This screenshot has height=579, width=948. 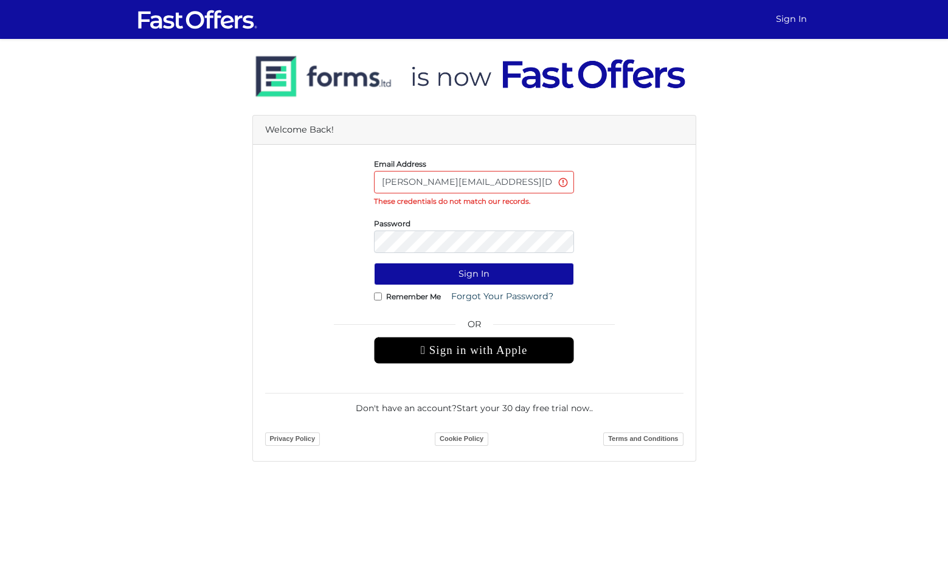 I want to click on div: Don't have an account? ., so click(x=474, y=404).